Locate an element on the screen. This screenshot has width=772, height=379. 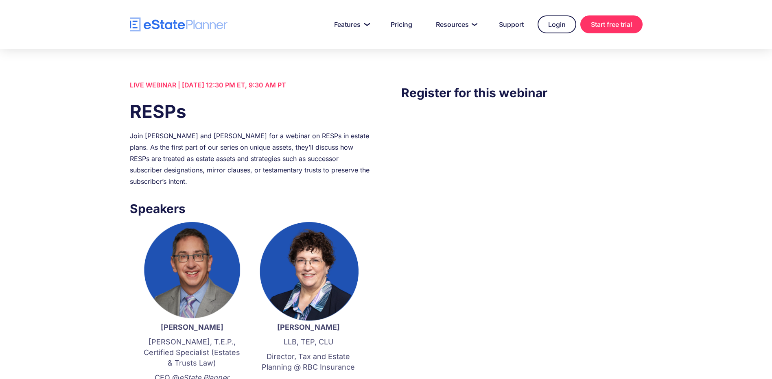
p: Director, Tax and Estate Planning @ RBC Insurance is located at coordinates (309, 362).